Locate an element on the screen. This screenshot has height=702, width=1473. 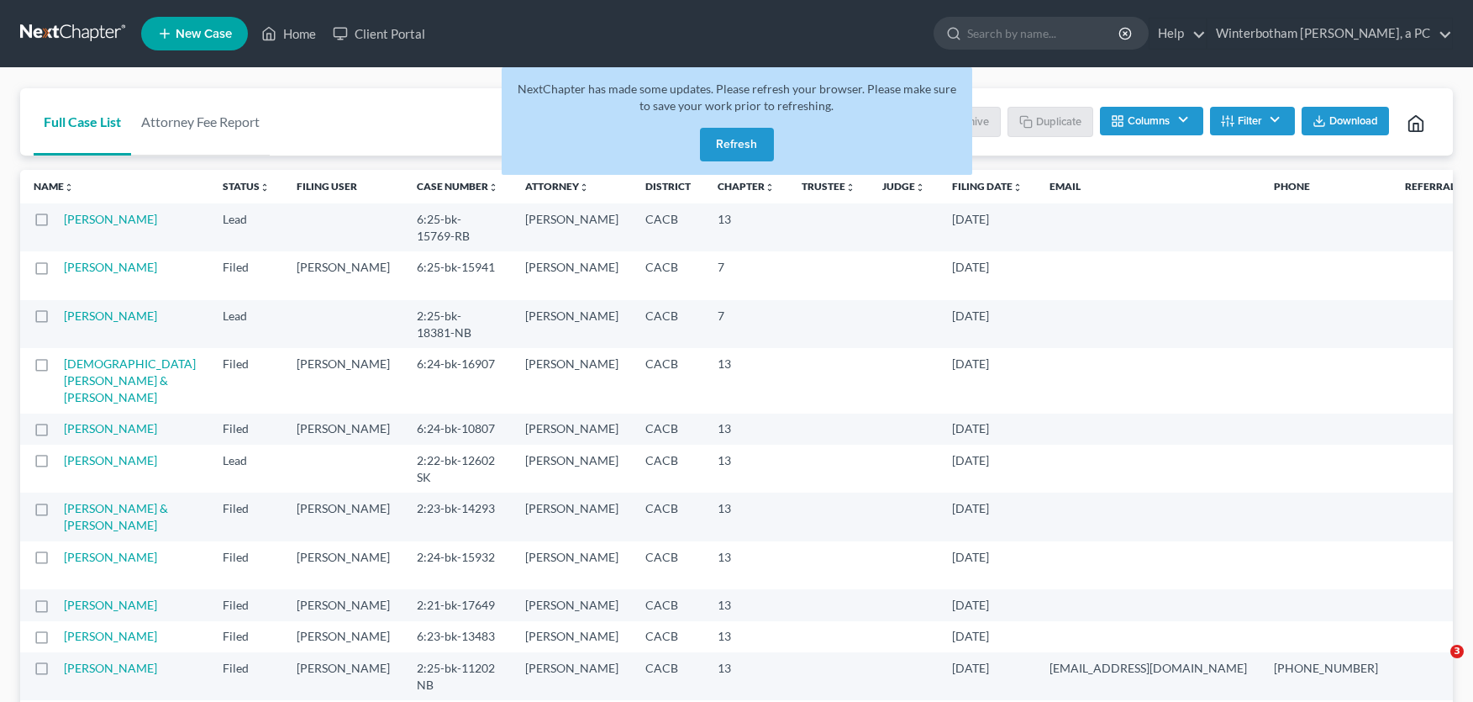
td: 6:23-bk-13483 is located at coordinates (457, 636).